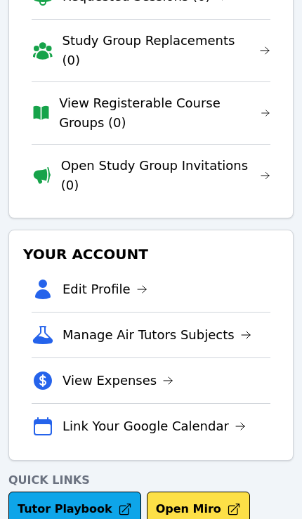 The width and height of the screenshot is (302, 519). I want to click on a: Link Your Google Calendar, so click(154, 426).